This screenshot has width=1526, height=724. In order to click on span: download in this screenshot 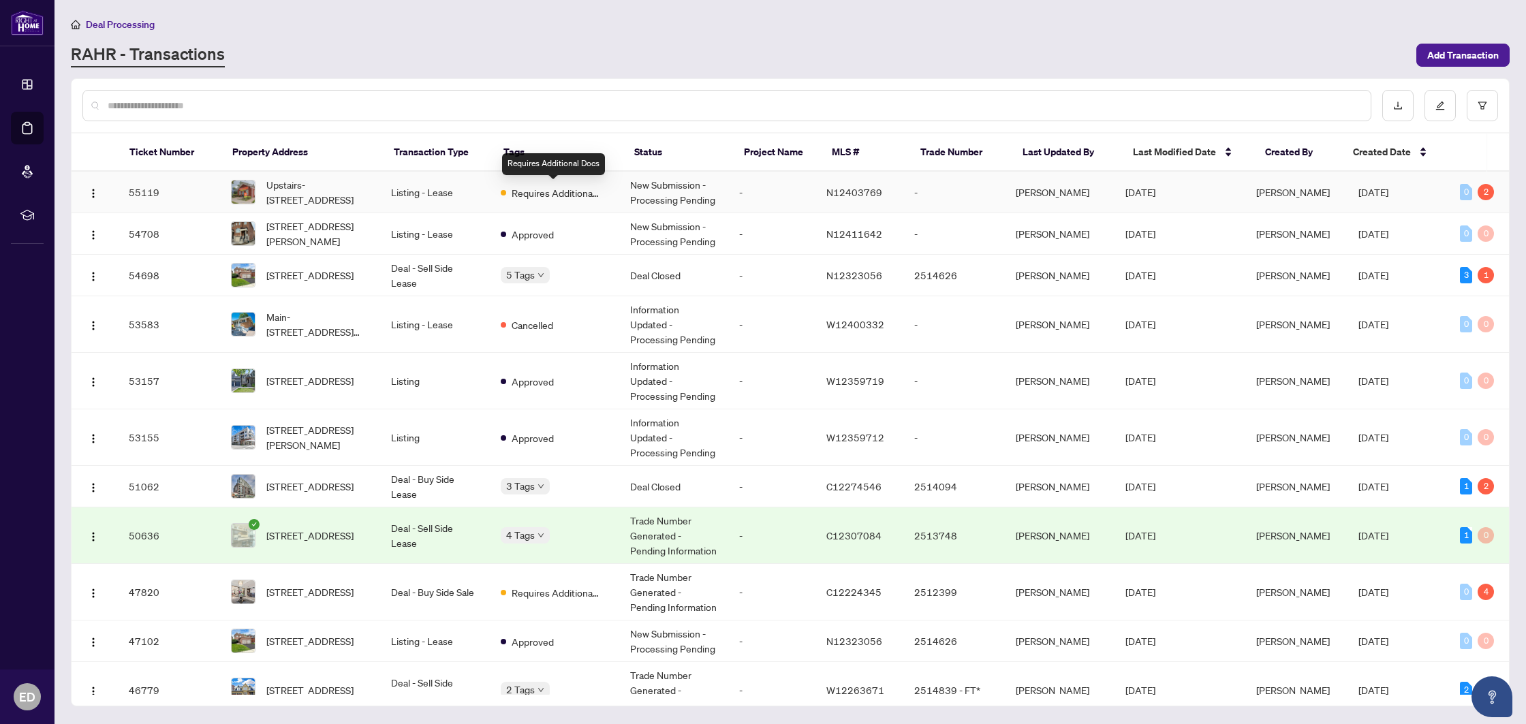, I will do `click(1398, 106)`.